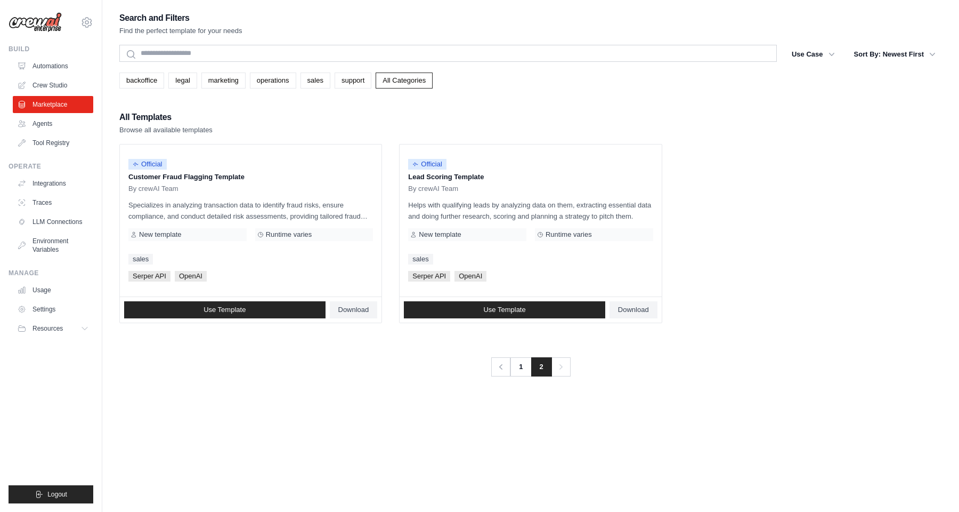 This screenshot has height=512, width=959. Describe the element at coordinates (53, 328) in the screenshot. I see `button: Resources` at that location.